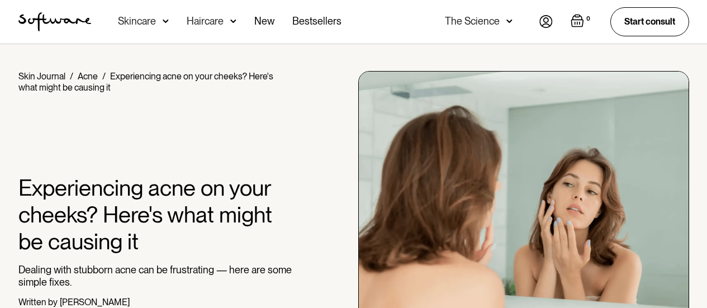 This screenshot has width=707, height=308. I want to click on p: Dealing with stubborn acne can be frustrating — here are some simple fixes., so click(155, 276).